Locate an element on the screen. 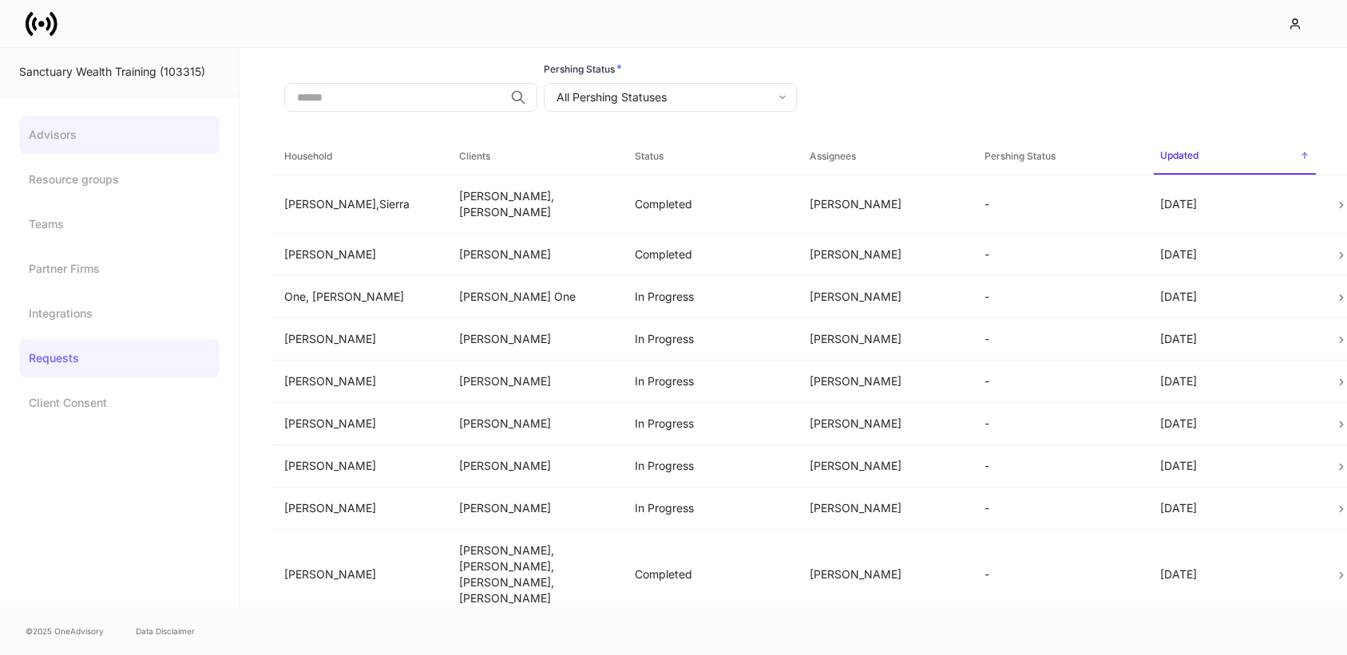  span: Pershing Status is located at coordinates (1059, 156).